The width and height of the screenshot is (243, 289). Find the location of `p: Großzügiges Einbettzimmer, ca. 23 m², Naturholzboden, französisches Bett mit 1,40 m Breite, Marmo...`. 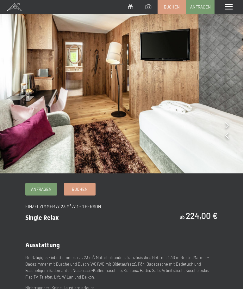

p: Großzügiges Einbettzimmer, ca. 23 m², Naturholzboden, französisches Bett mit 1,40 m Breite, Marmo... is located at coordinates (121, 267).